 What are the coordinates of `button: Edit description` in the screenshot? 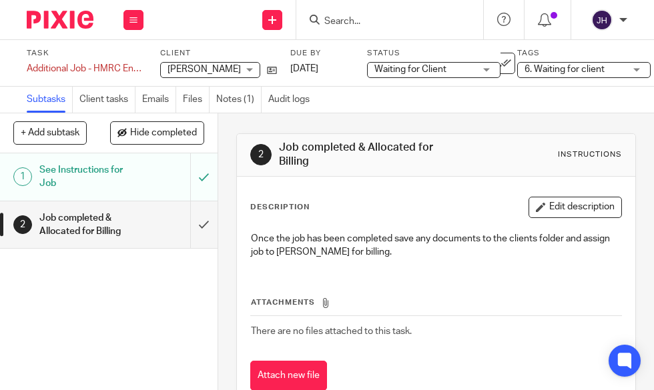 It's located at (575, 208).